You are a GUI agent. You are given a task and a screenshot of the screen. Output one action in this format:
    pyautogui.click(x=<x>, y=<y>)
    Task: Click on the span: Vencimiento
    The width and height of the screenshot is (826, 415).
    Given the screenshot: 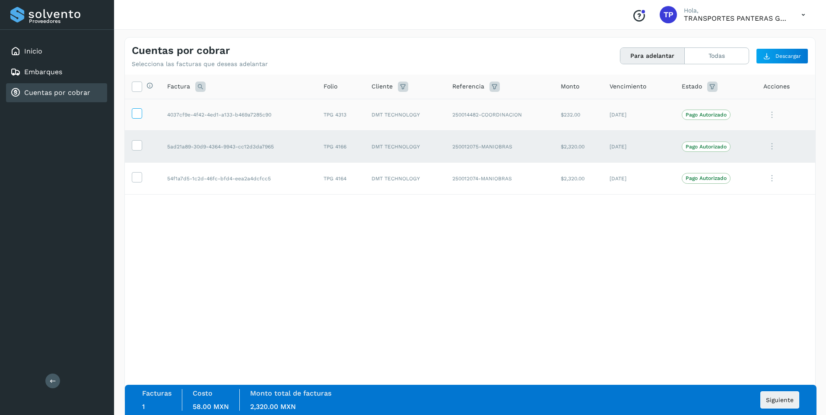 What is the action you would take?
    pyautogui.click(x=627, y=86)
    